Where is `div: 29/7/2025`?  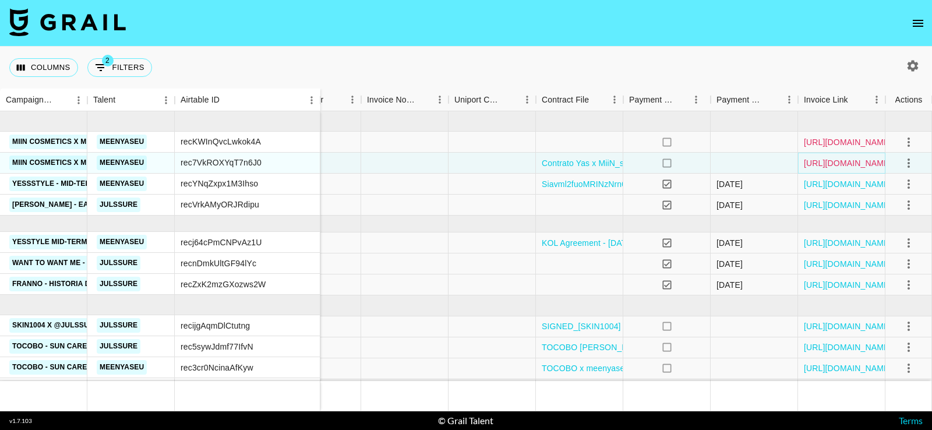
div: 29/7/2025 is located at coordinates (729, 205).